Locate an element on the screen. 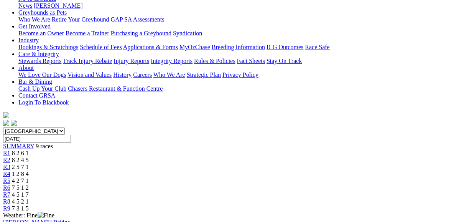  a: ICG Outcomes is located at coordinates (285, 47).